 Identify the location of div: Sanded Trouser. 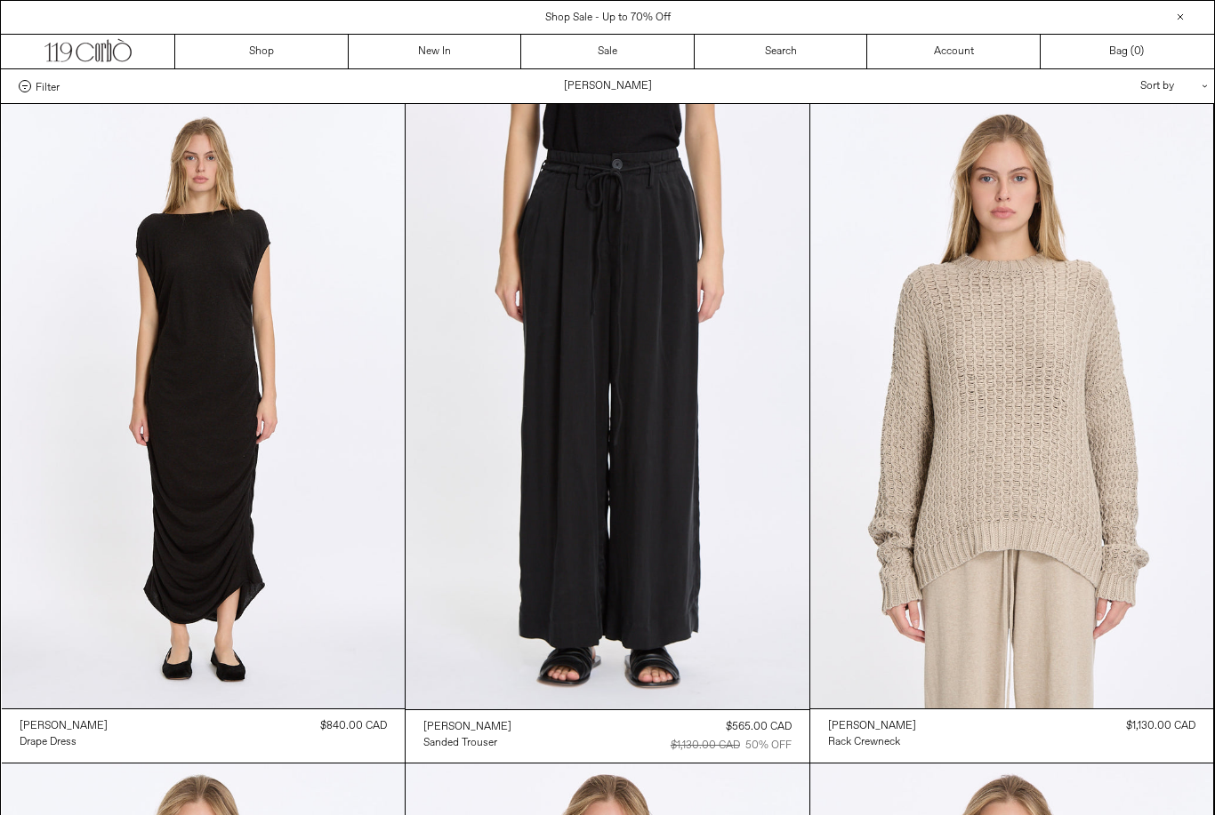
(460, 743).